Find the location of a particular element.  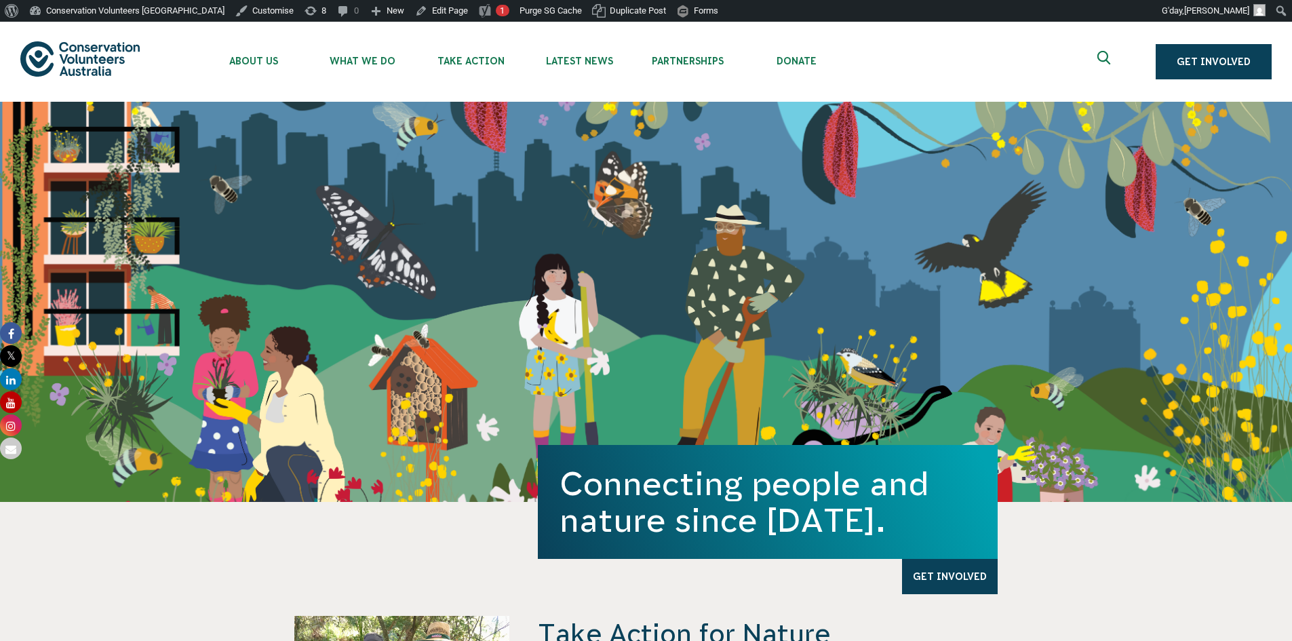

img: logo.svg is located at coordinates (80, 58).